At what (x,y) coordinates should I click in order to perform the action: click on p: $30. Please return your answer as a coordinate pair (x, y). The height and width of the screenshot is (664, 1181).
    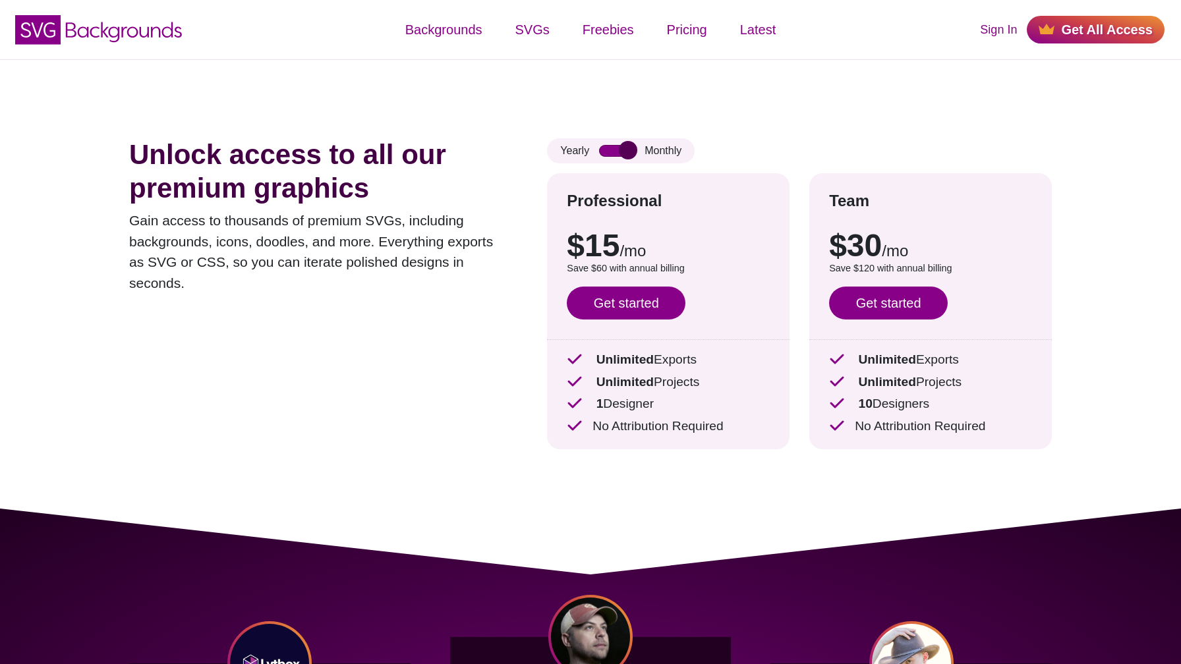
    Looking at the image, I should click on (930, 246).